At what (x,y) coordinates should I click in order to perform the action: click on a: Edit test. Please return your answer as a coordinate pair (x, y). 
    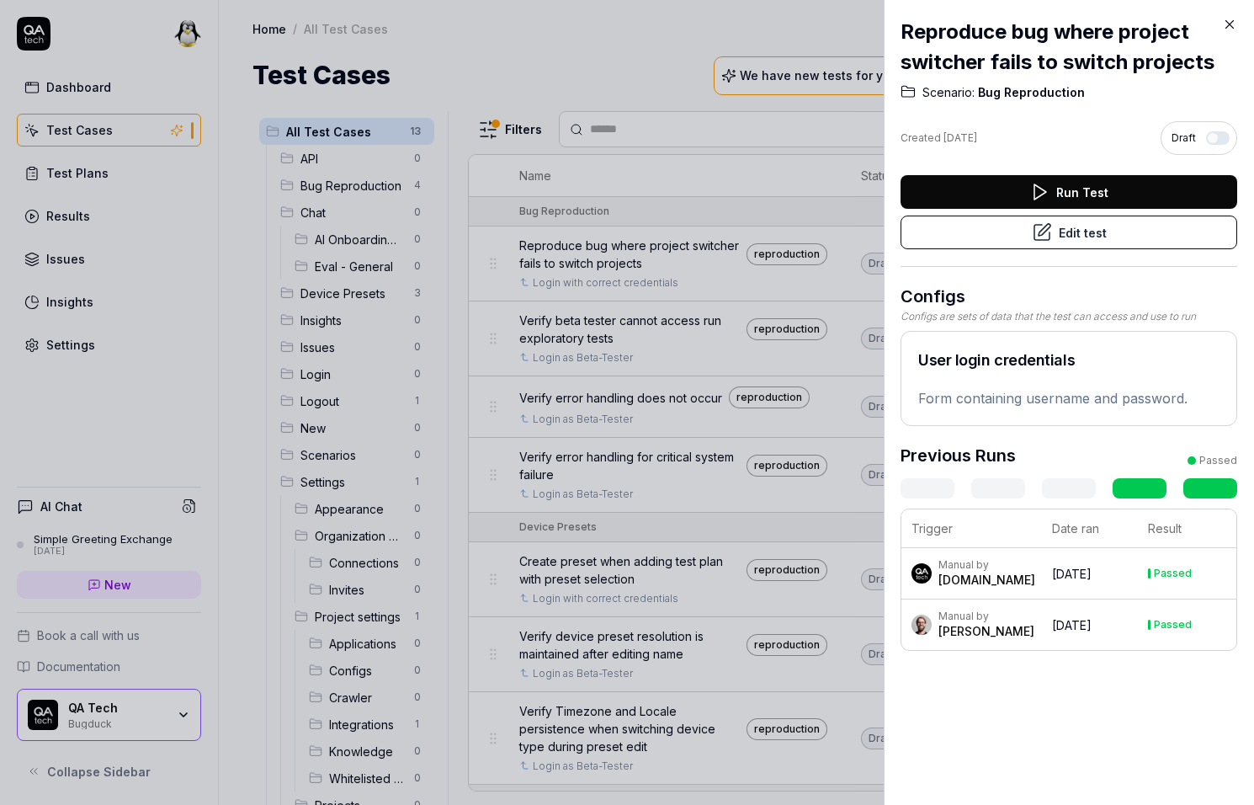
    Looking at the image, I should click on (1069, 232).